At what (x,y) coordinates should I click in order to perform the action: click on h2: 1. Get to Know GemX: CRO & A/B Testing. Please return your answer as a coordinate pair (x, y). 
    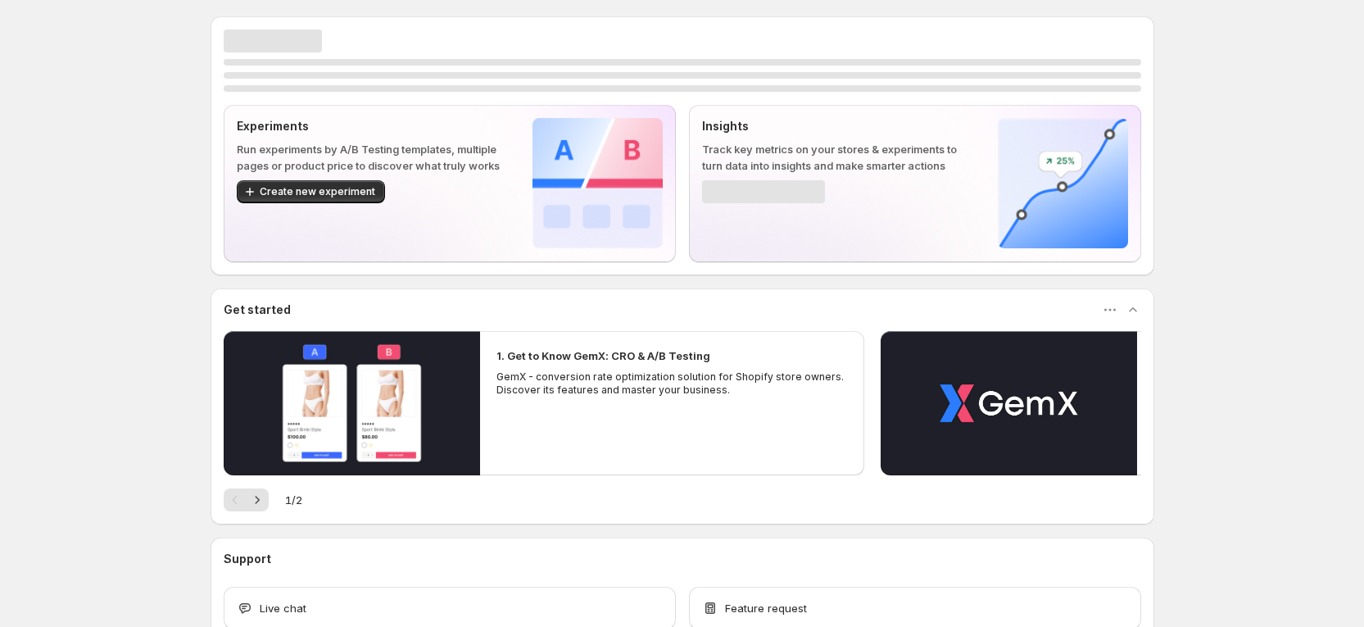
    Looking at the image, I should click on (603, 356).